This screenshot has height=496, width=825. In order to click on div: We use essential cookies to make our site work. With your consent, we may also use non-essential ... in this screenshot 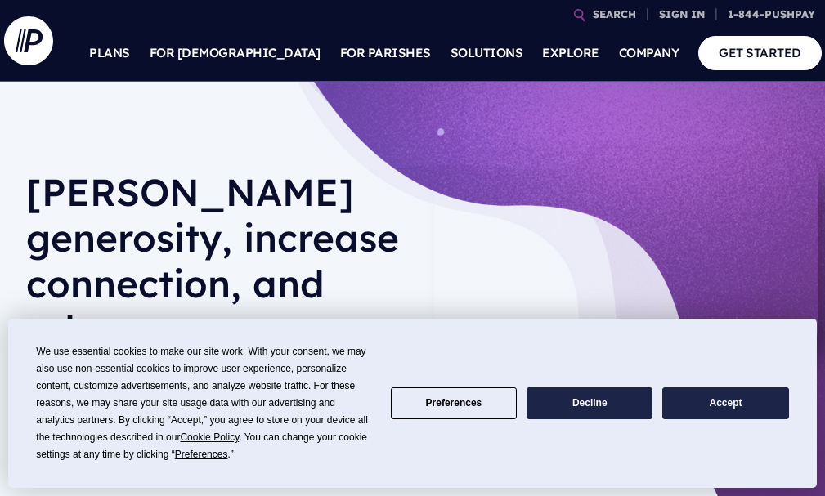, I will do `click(203, 403)`.